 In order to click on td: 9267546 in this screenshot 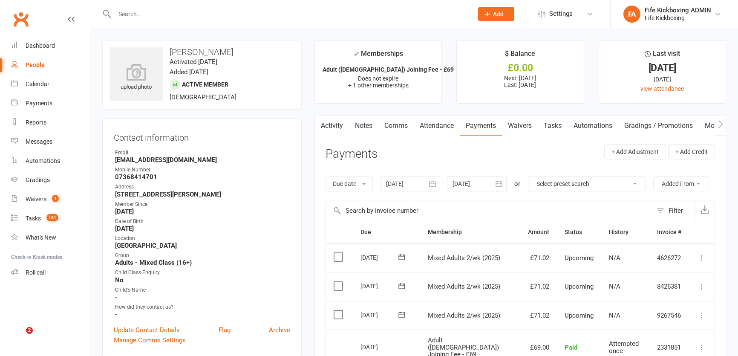, I will do `click(669, 315)`.